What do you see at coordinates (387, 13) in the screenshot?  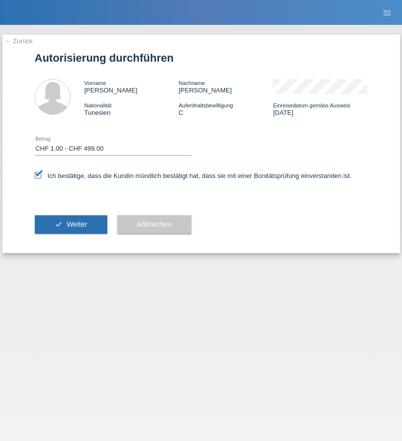 I see `i: menu` at bounding box center [387, 13].